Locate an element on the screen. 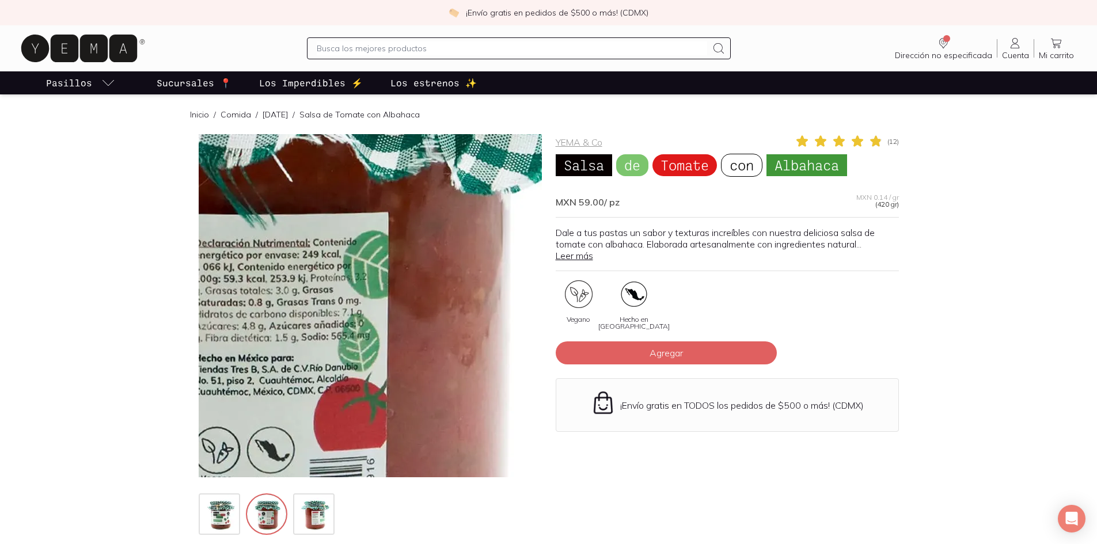 The image size is (1097, 544). span: Albahaca is located at coordinates (807, 165).